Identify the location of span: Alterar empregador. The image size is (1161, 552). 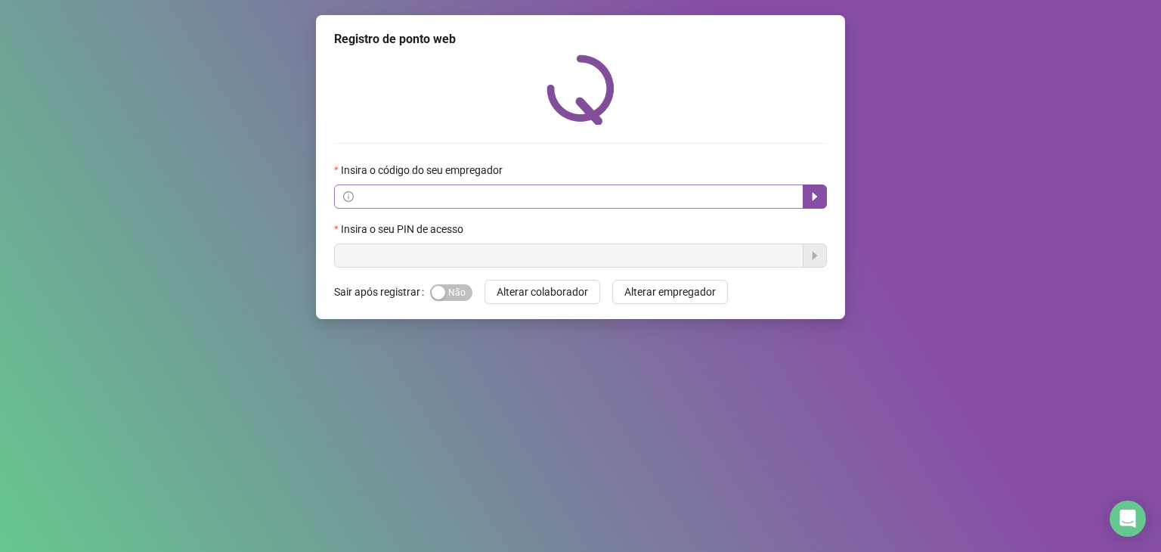
(669, 292).